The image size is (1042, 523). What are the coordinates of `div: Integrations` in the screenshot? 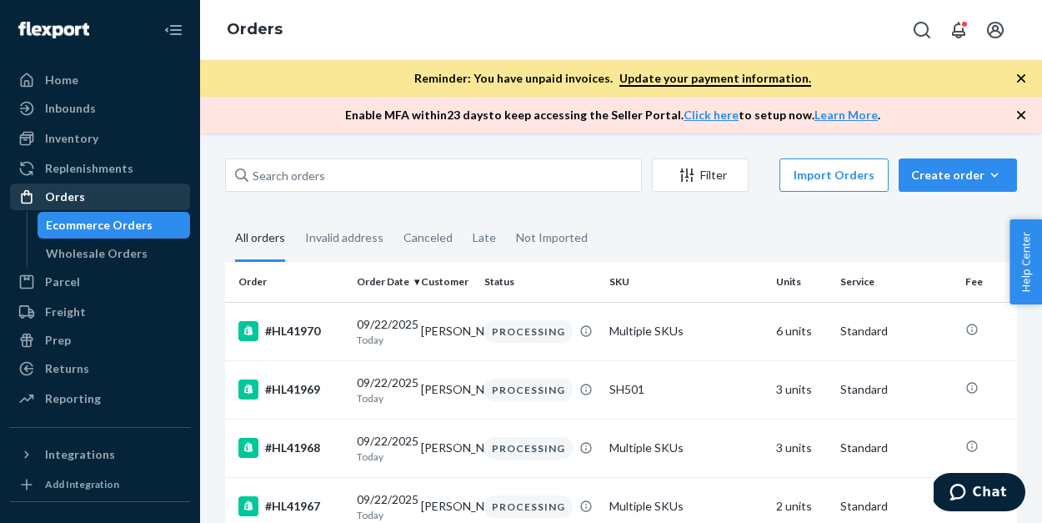 It's located at (80, 455).